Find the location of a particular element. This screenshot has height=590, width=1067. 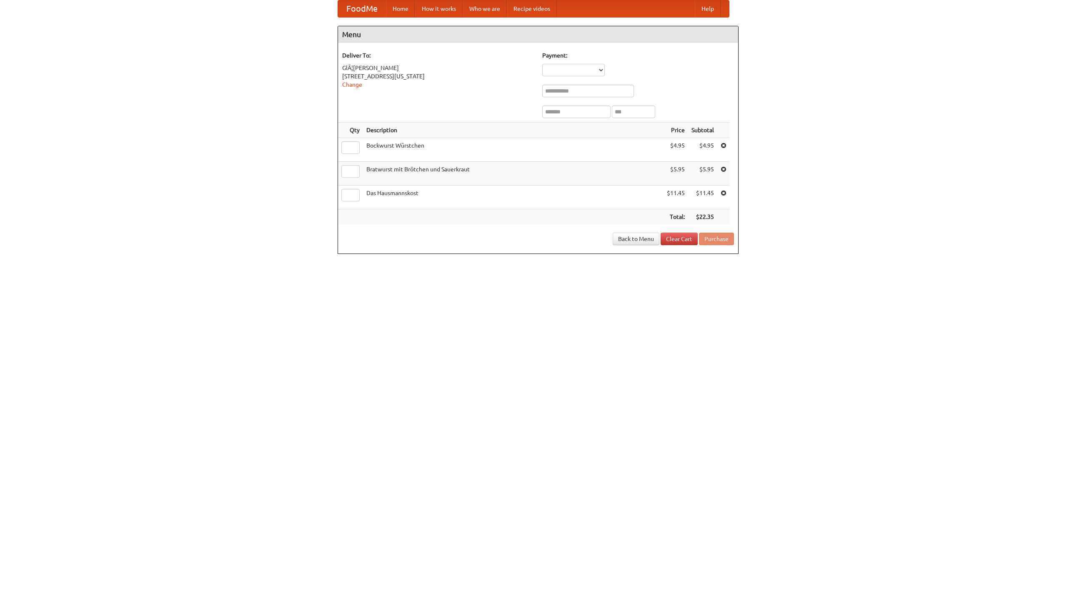

h5: Payment: is located at coordinates (638, 55).